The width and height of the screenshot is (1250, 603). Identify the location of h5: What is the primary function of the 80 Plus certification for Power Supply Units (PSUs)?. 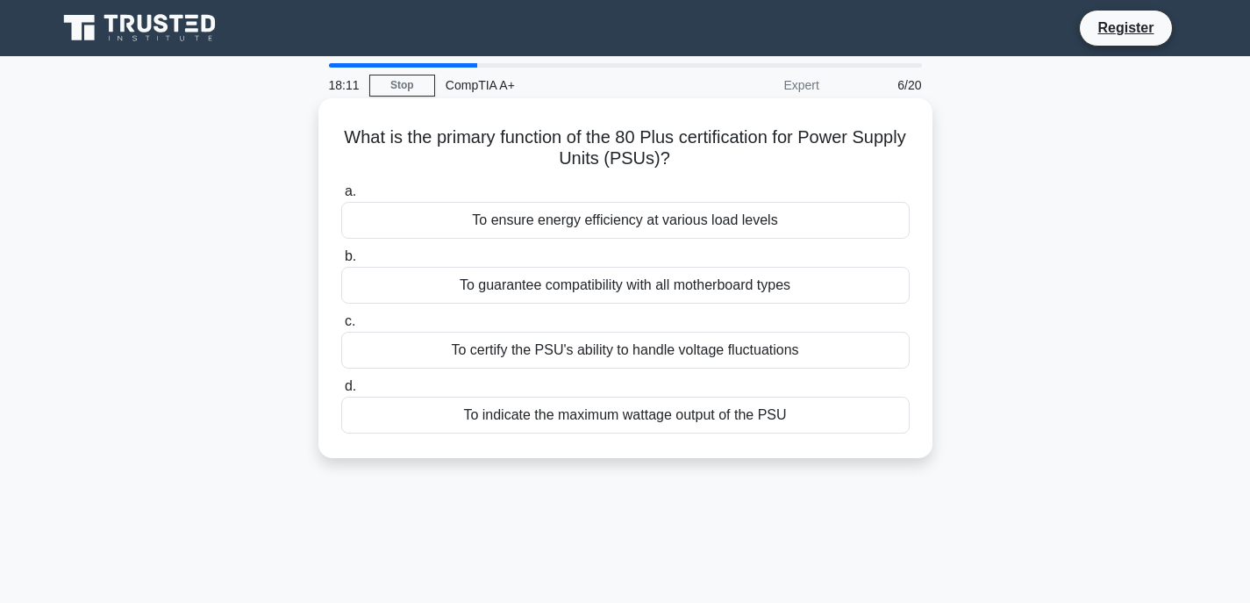
(625, 148).